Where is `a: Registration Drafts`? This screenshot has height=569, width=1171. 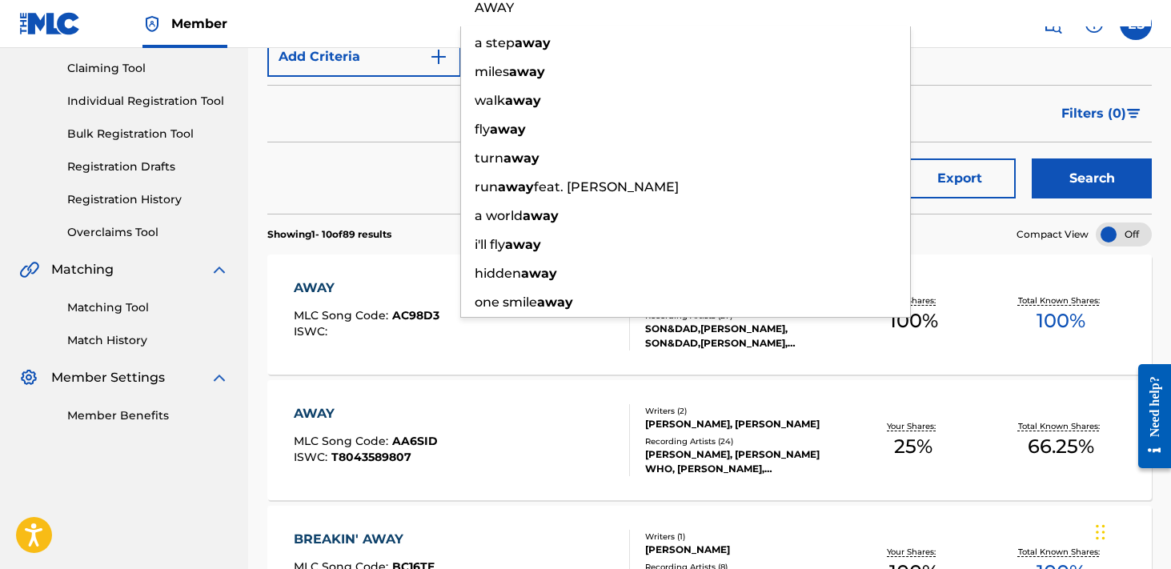
a: Registration Drafts is located at coordinates (148, 166).